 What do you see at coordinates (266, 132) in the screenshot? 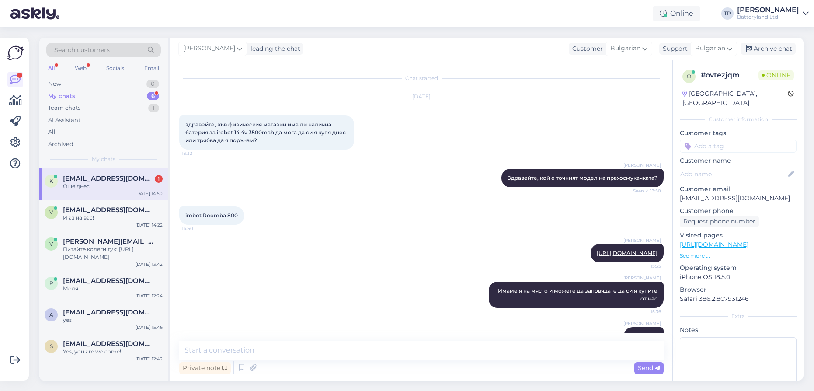
I see `span: здравейте, във физическия магазин има ли налична батерия за irobot 14.4v 3500mah да мога да си я ...` at bounding box center [266, 132].